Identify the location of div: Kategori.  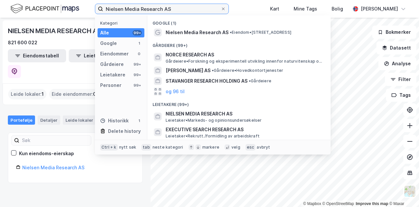
(122, 23).